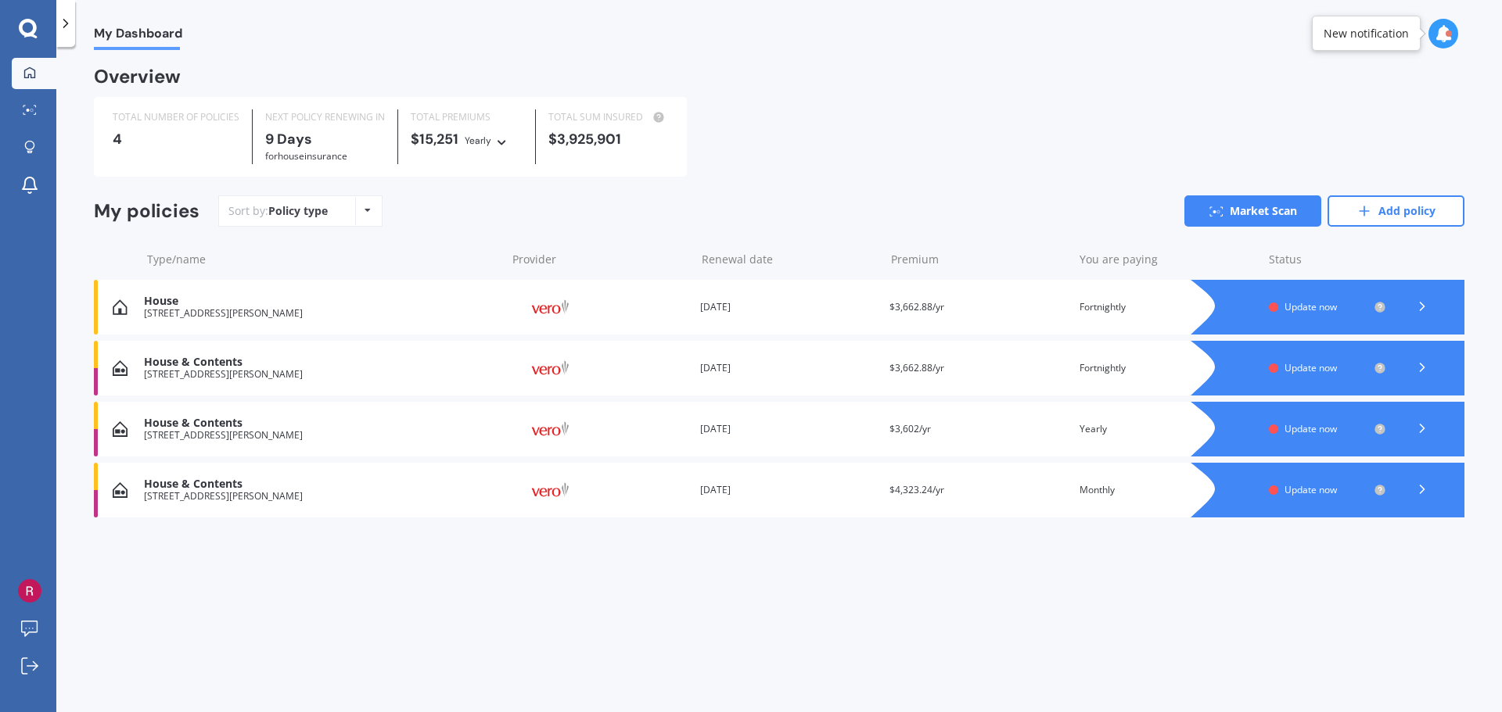 The height and width of the screenshot is (712, 1502). What do you see at coordinates (601, 260) in the screenshot?
I see `div: Provider` at bounding box center [601, 260].